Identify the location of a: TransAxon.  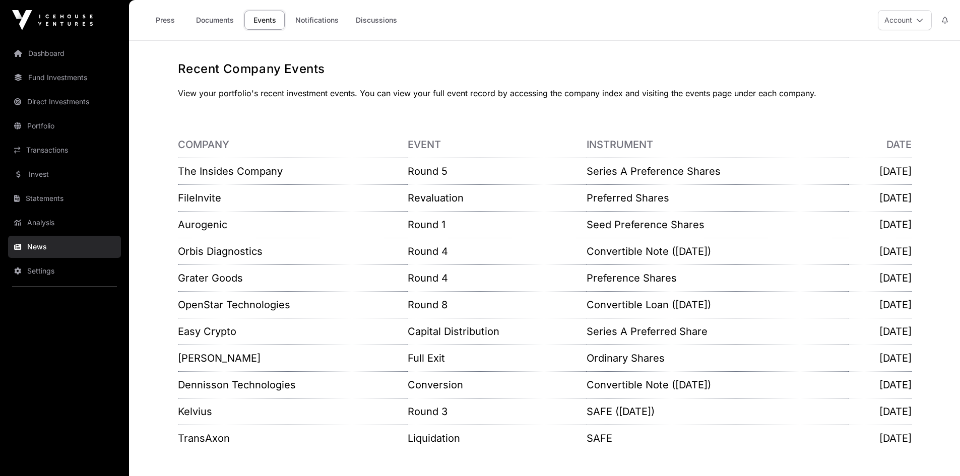
(204, 438).